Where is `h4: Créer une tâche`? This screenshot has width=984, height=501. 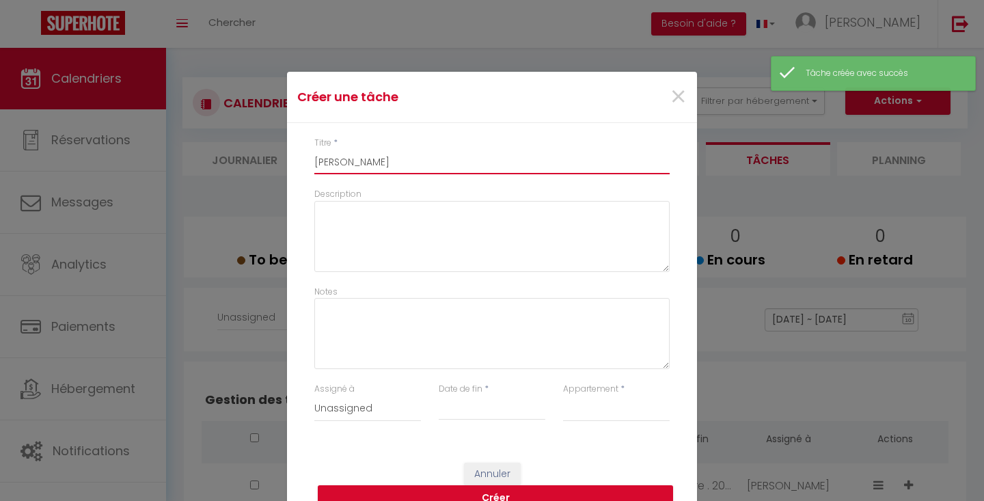 h4: Créer une tâche is located at coordinates (424, 97).